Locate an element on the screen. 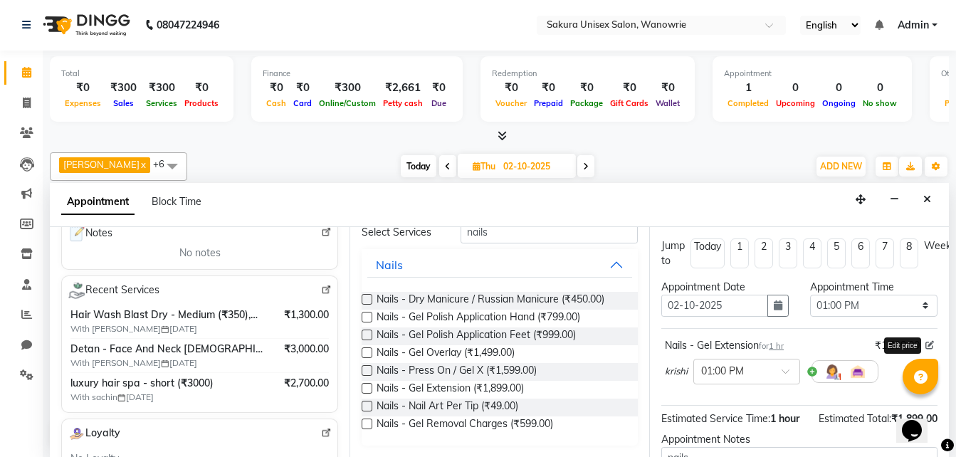  li: 3 is located at coordinates (788, 254).